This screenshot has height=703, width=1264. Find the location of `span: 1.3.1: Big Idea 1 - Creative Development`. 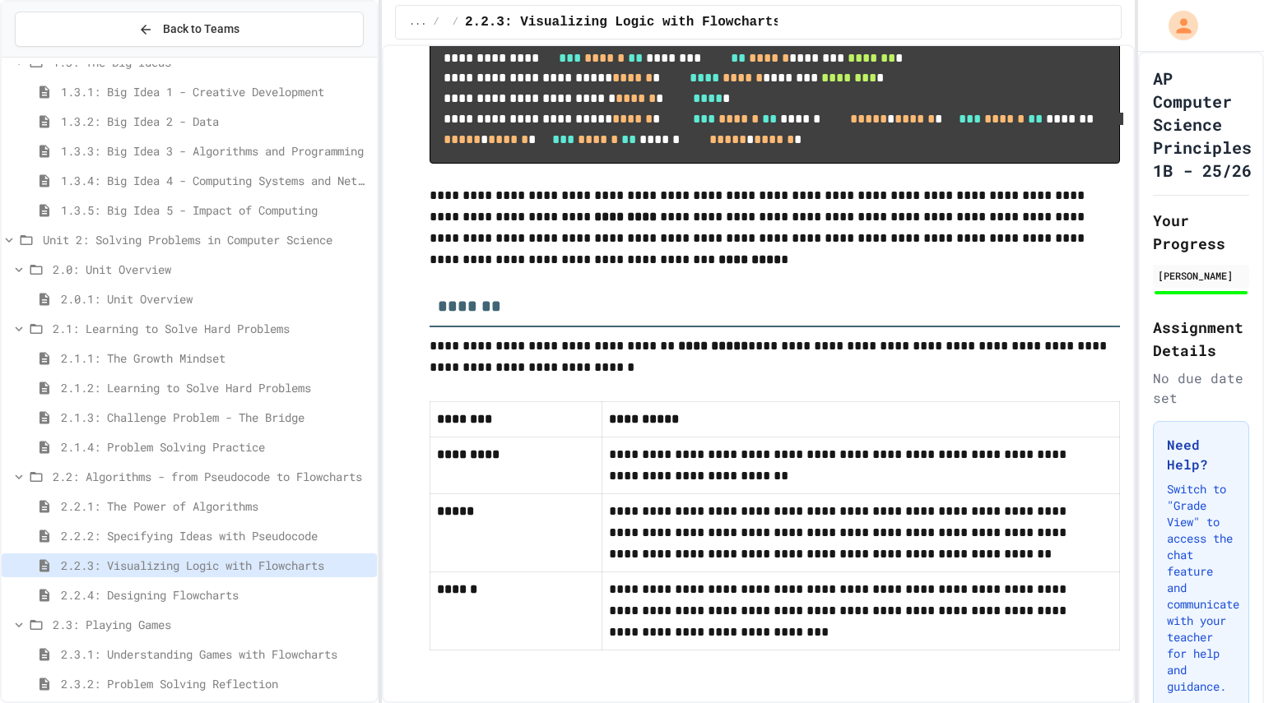

span: 1.3.1: Big Idea 1 - Creative Development is located at coordinates (216, 91).